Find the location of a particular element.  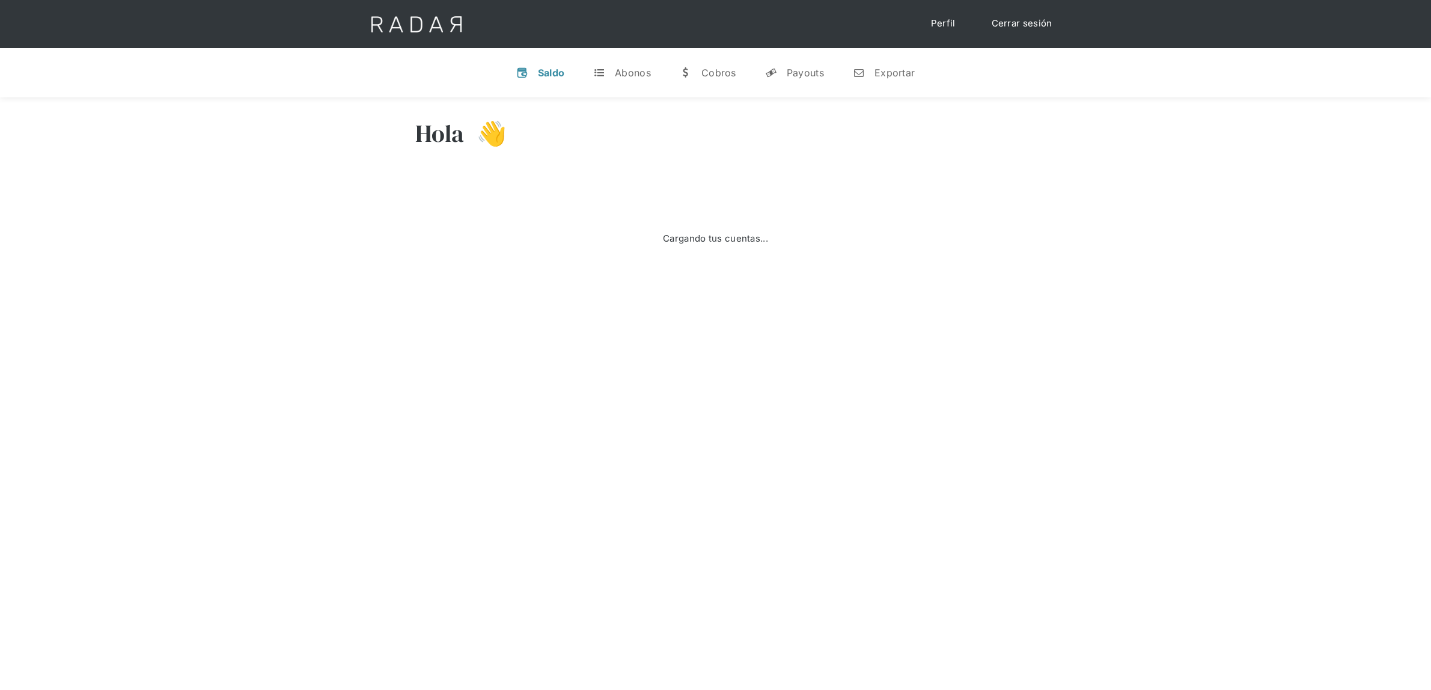

div: v is located at coordinates (522, 73).